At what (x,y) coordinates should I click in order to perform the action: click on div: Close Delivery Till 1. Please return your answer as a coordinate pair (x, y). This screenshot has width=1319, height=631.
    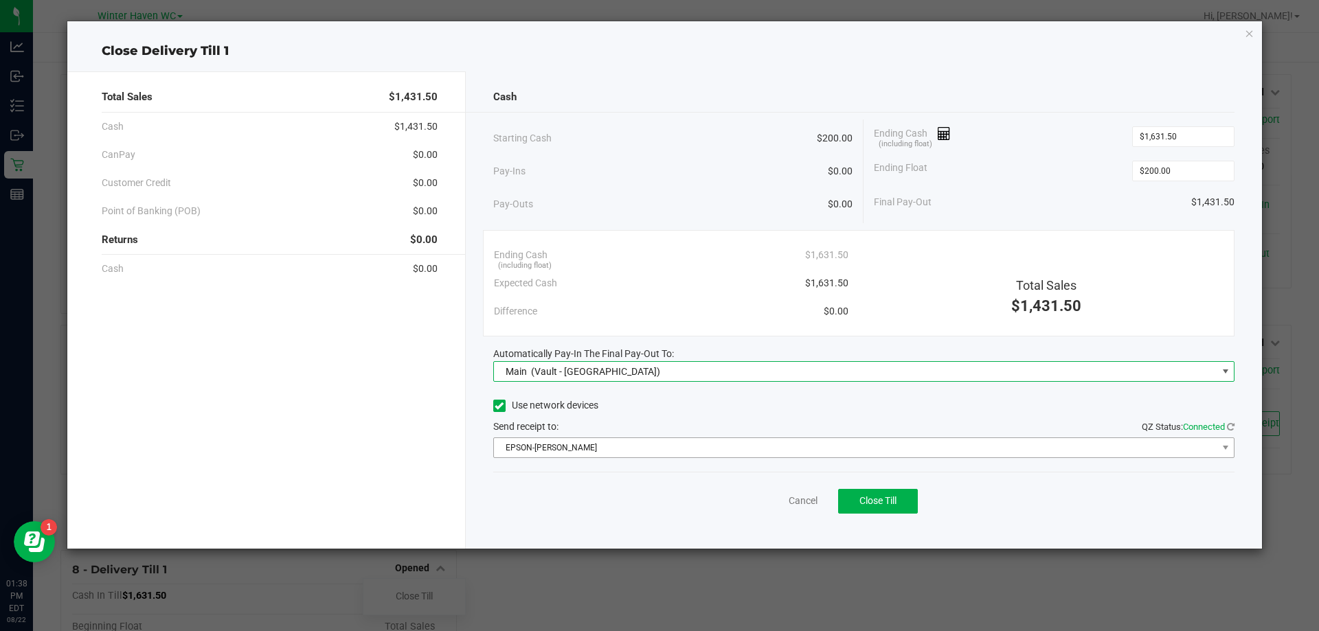
    Looking at the image, I should click on (665, 51).